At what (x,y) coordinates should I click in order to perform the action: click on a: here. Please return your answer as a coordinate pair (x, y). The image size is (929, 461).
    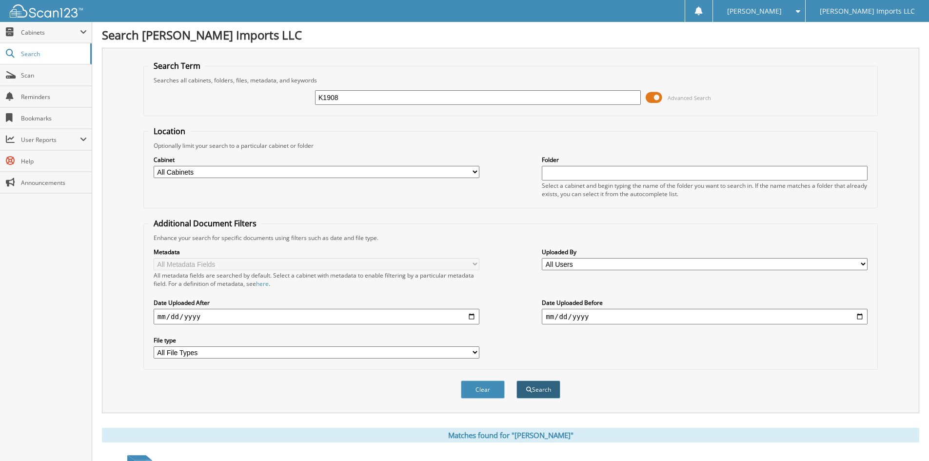
    Looking at the image, I should click on (262, 283).